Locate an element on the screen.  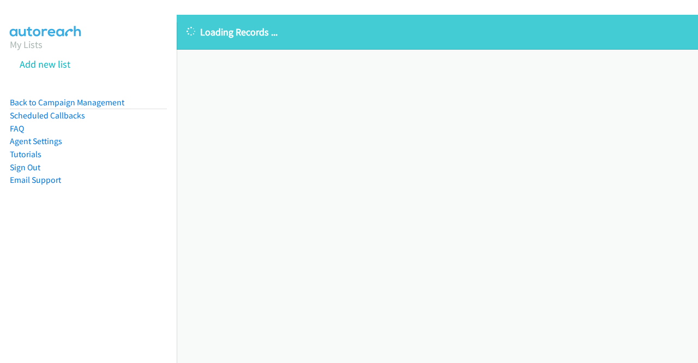
a: Back to Campaign Management is located at coordinates (67, 102).